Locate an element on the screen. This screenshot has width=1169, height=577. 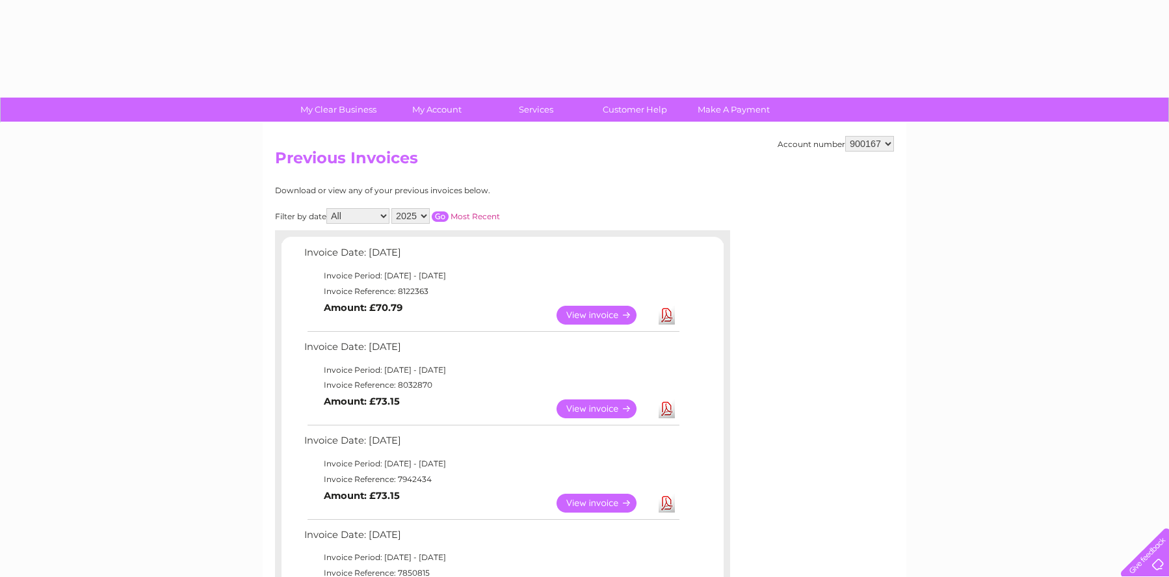
div: Download or view any of your previous invoices below. is located at coordinates (445, 191).